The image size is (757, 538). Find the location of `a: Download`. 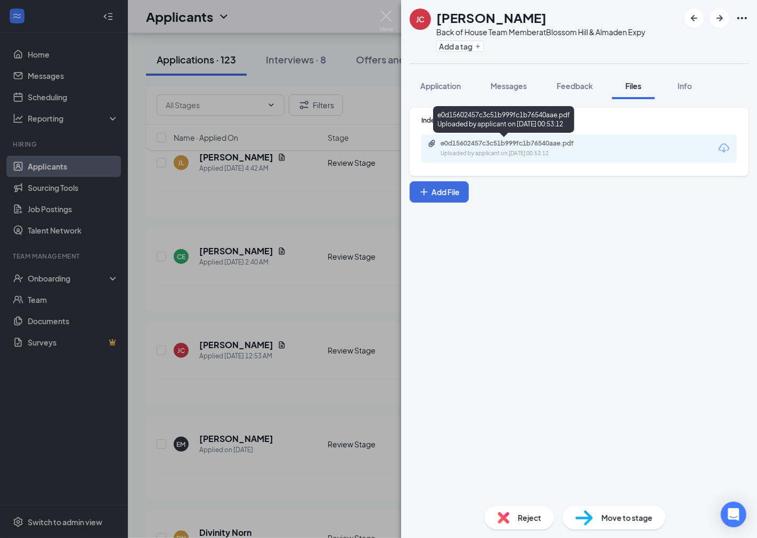

a: Download is located at coordinates (724, 148).